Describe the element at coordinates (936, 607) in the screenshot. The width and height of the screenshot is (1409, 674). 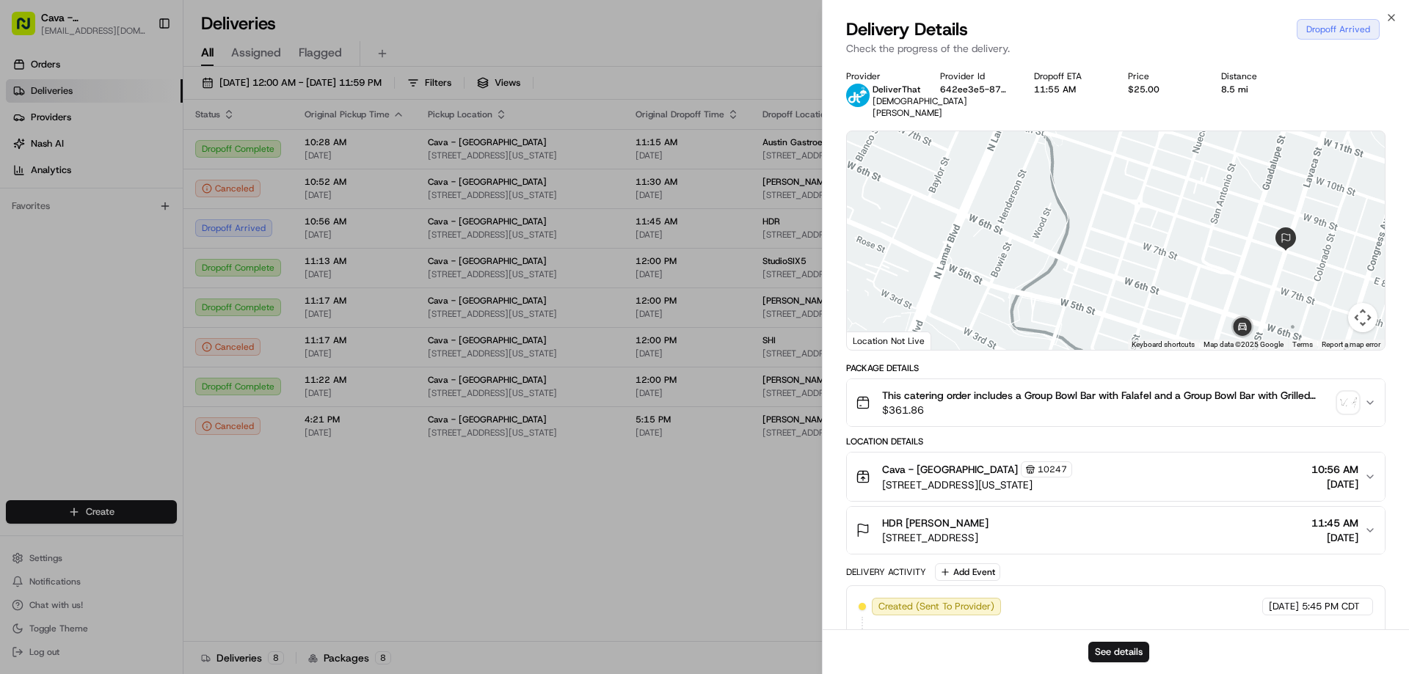
I see `span: Created (Sent To Provider)` at that location.